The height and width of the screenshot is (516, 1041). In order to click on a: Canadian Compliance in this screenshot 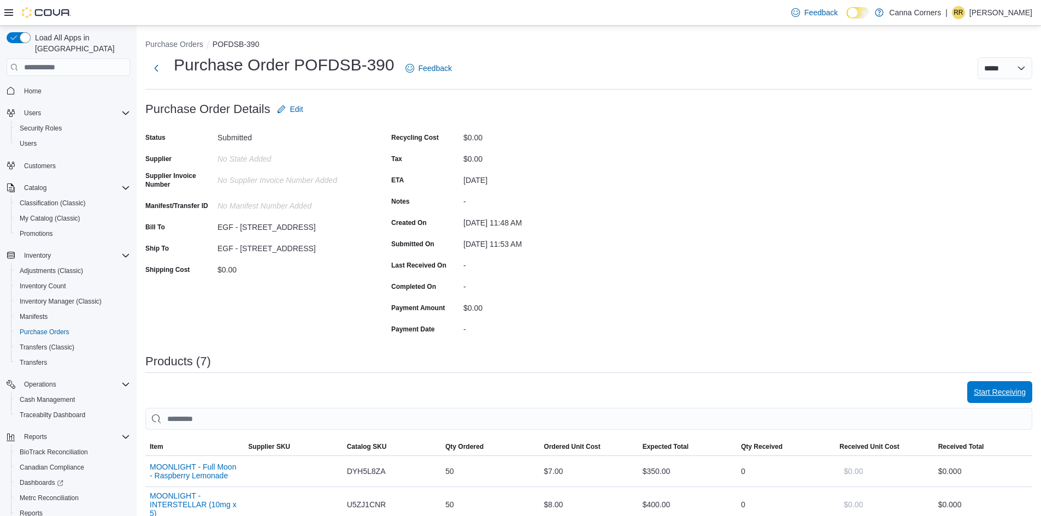, I will do `click(52, 468)`.